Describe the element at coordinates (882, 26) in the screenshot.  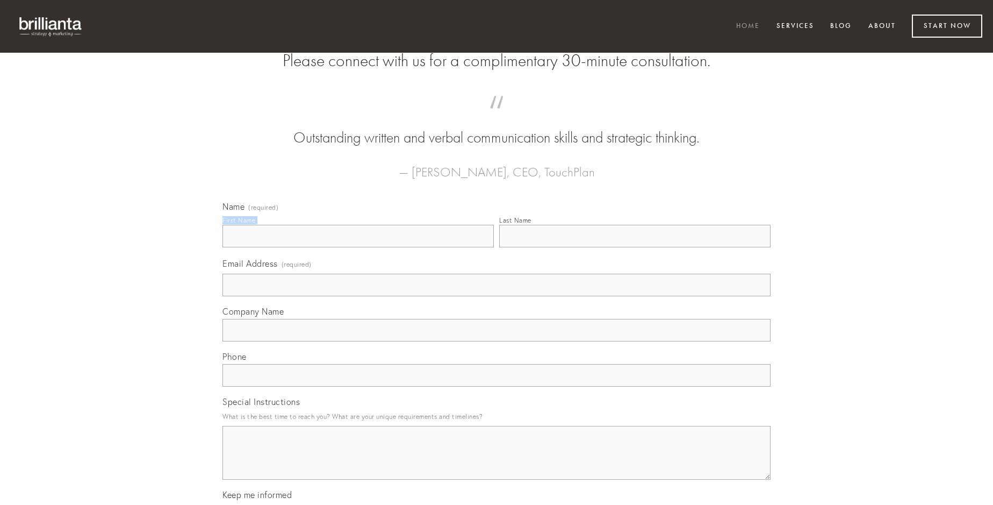
I see `a: About` at that location.